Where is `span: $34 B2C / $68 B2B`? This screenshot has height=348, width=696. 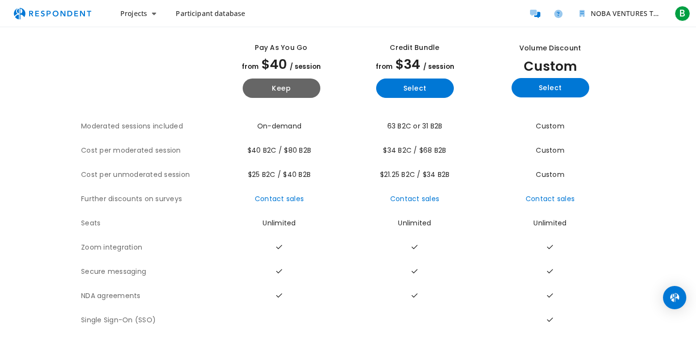
span: $34 B2C / $68 B2B is located at coordinates (414, 150).